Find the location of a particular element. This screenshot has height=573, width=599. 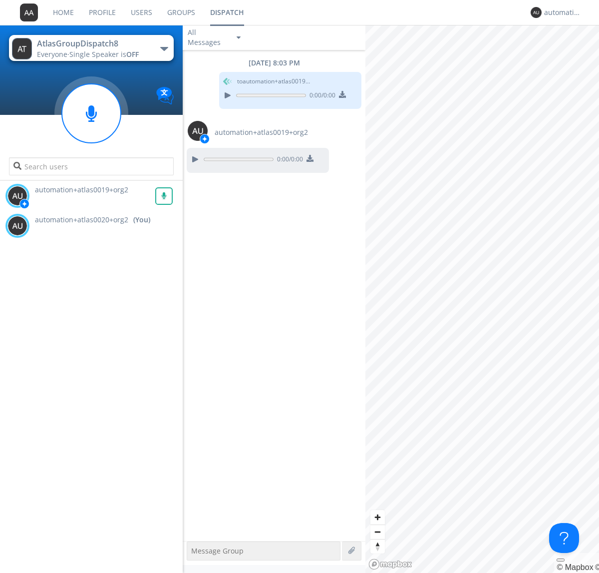

img: Translation enabled is located at coordinates (165, 95).